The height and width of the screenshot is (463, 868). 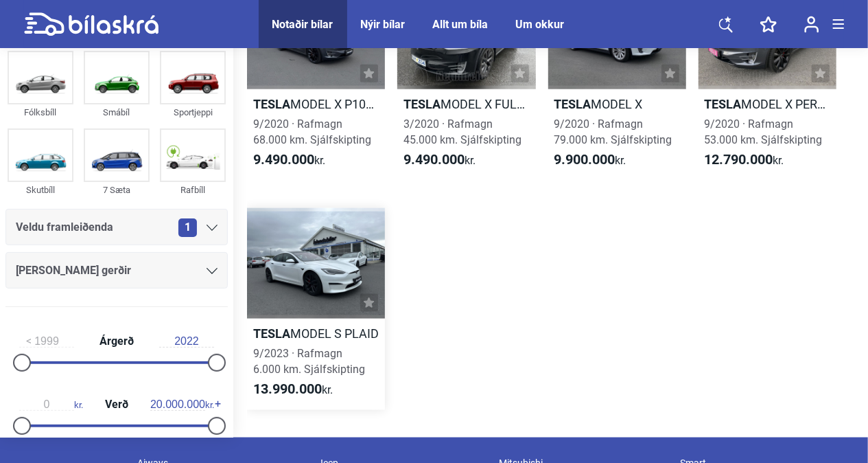 I want to click on div: Nýir bílar, so click(x=383, y=24).